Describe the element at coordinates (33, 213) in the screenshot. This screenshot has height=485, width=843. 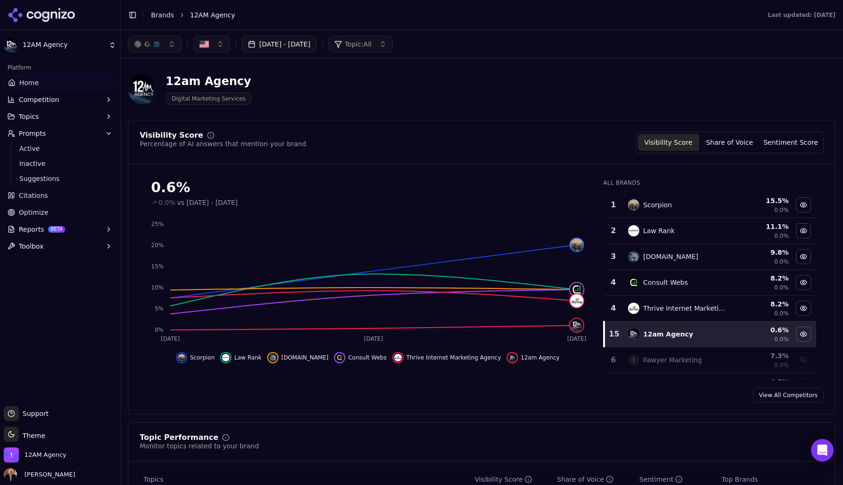
I see `span: Optimize` at that location.